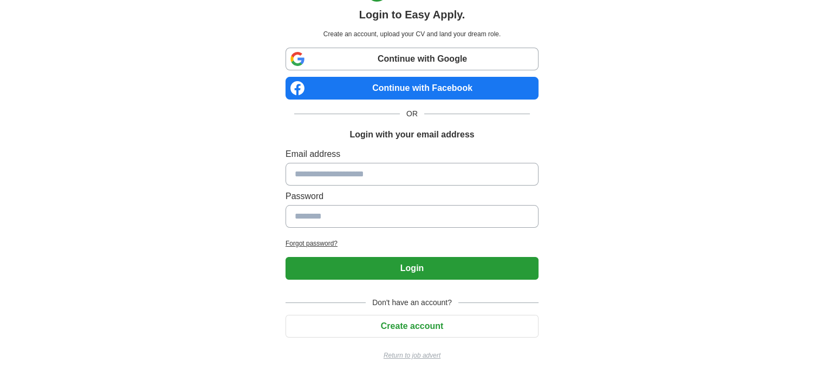 Image resolution: width=824 pixels, height=376 pixels. What do you see at coordinates (412, 59) in the screenshot?
I see `a: Continue with Google` at bounding box center [412, 59].